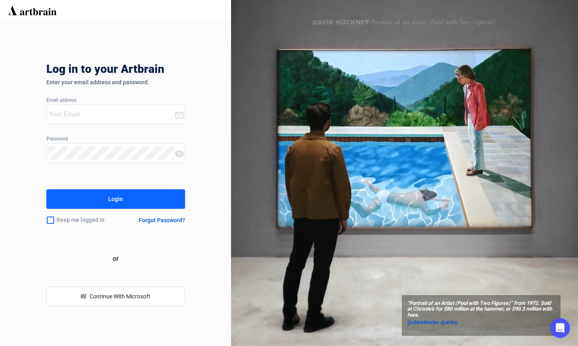 This screenshot has height=346, width=578. Describe the element at coordinates (112, 114) in the screenshot. I see `input: Your Email` at that location.